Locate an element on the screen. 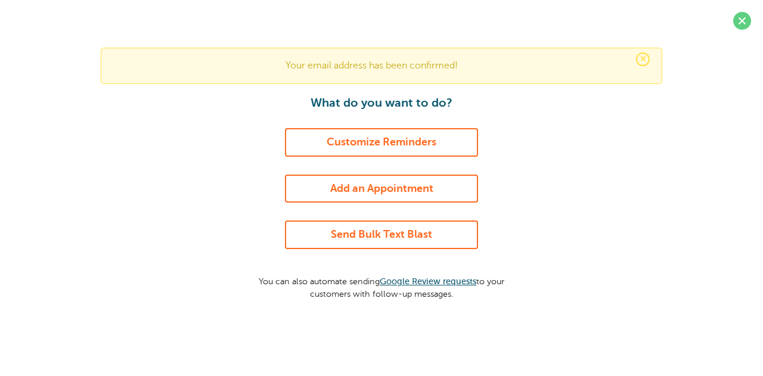 This screenshot has width=763, height=376. a: Google Review requests is located at coordinates (428, 281).